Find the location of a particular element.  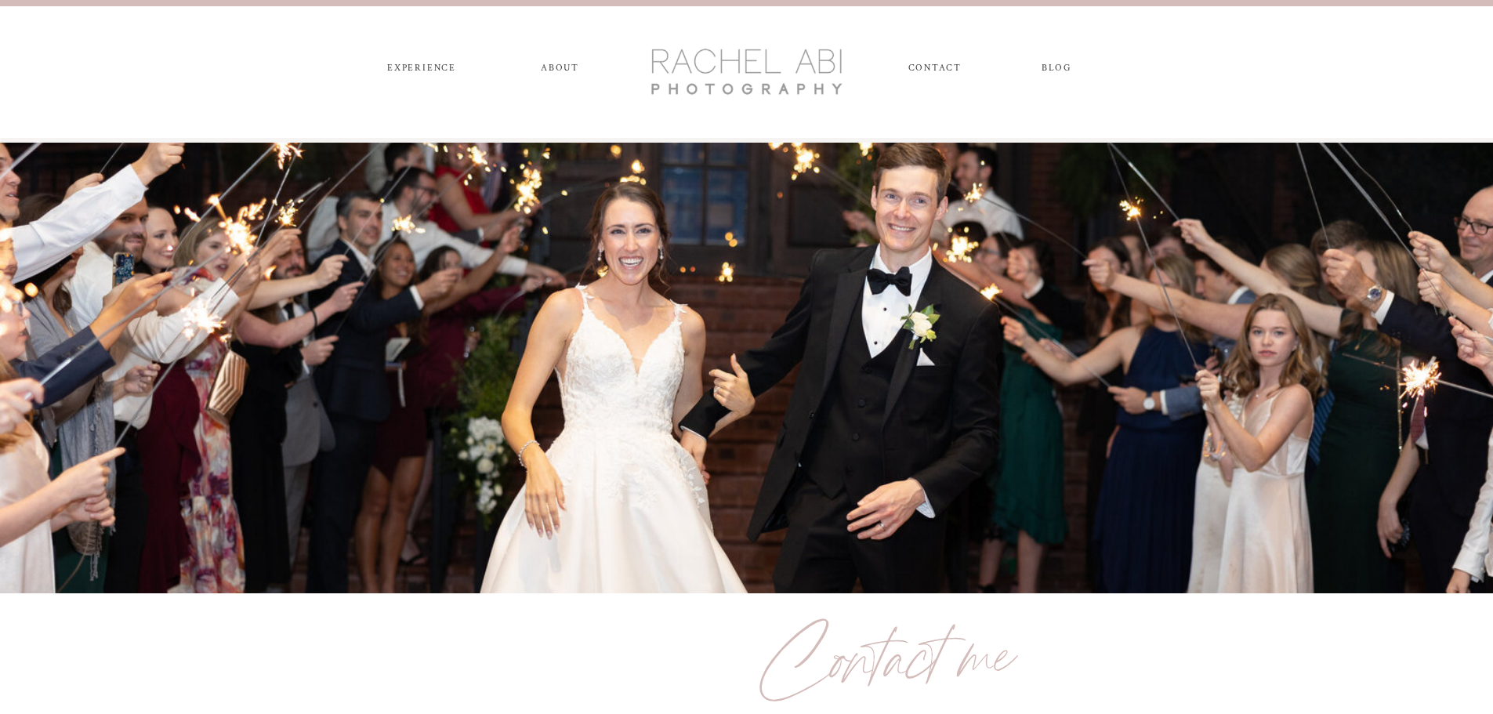

nav: experience is located at coordinates (422, 71).